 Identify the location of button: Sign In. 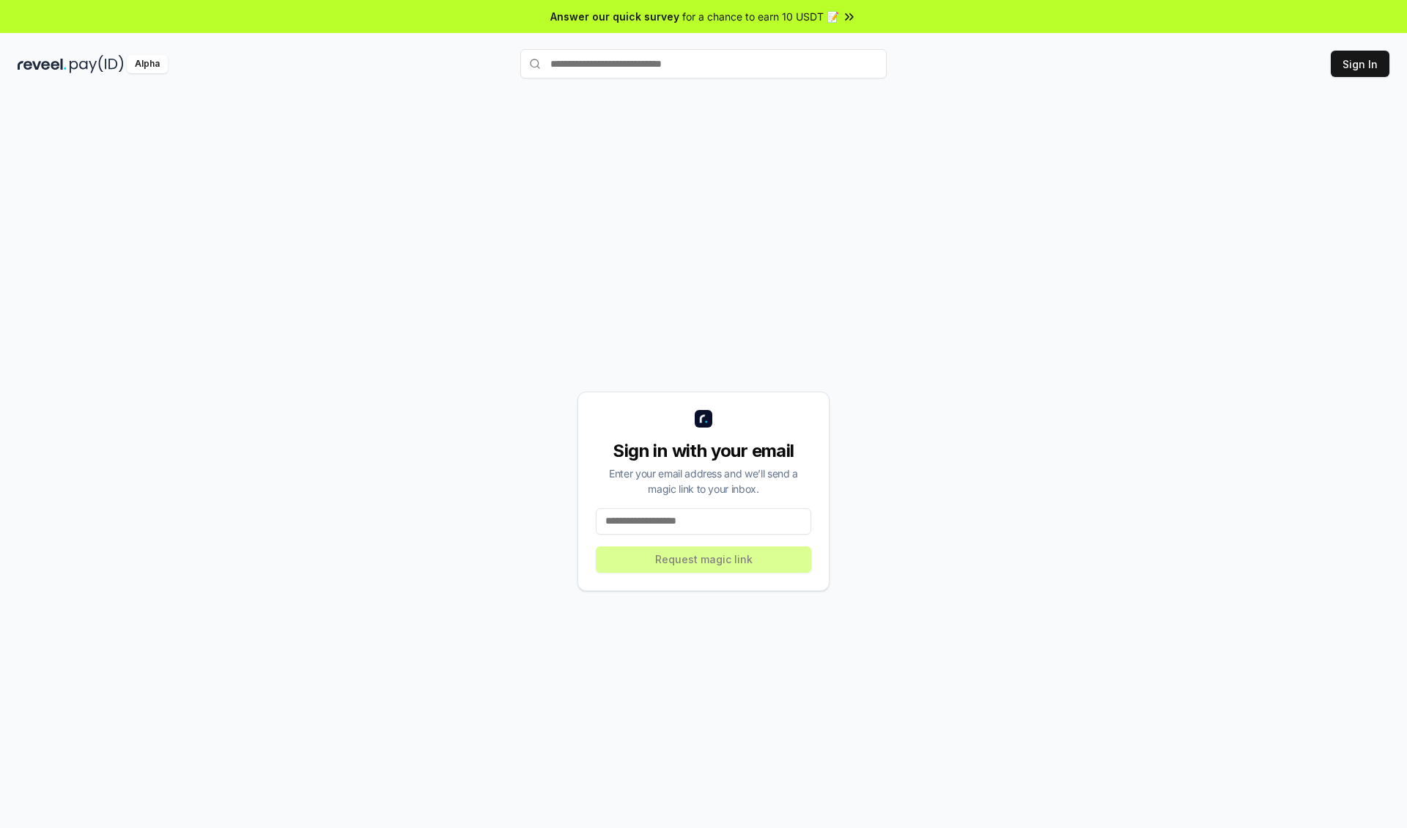
(1361, 64).